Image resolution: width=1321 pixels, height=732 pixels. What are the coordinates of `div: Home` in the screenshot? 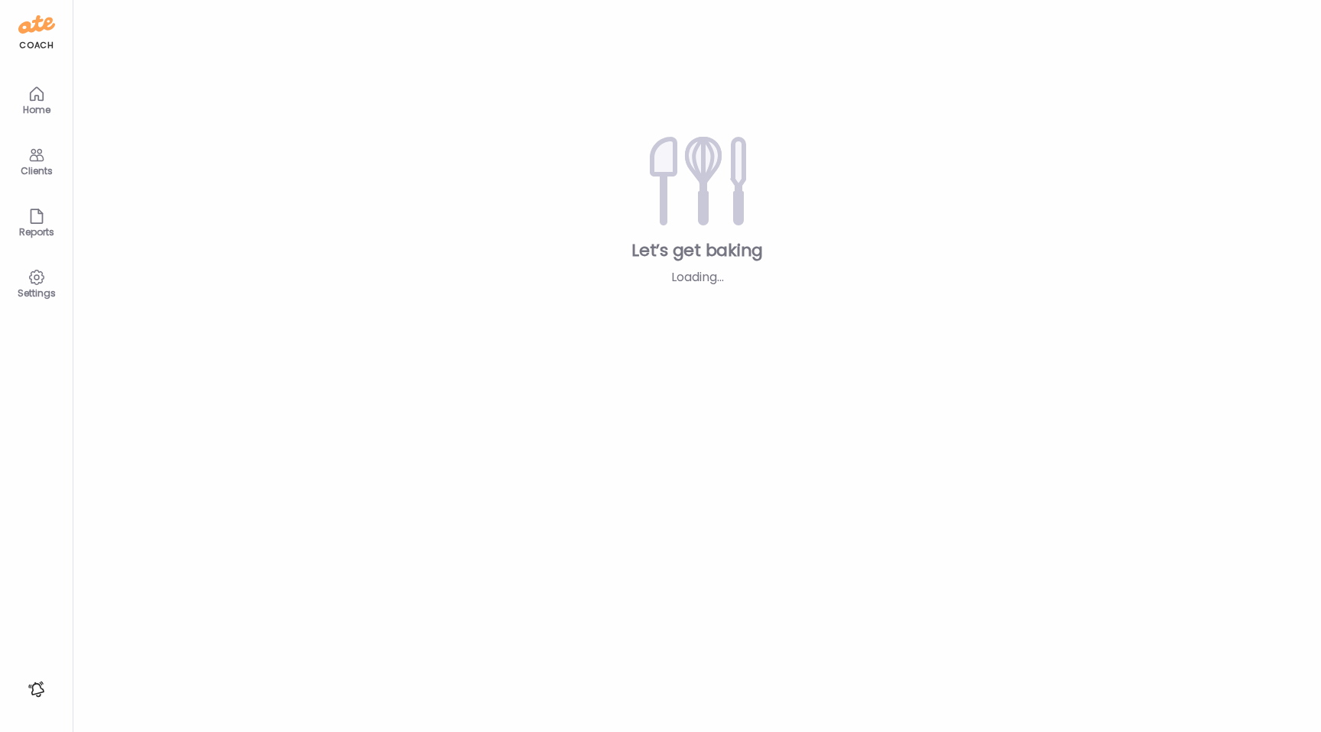 It's located at (37, 109).